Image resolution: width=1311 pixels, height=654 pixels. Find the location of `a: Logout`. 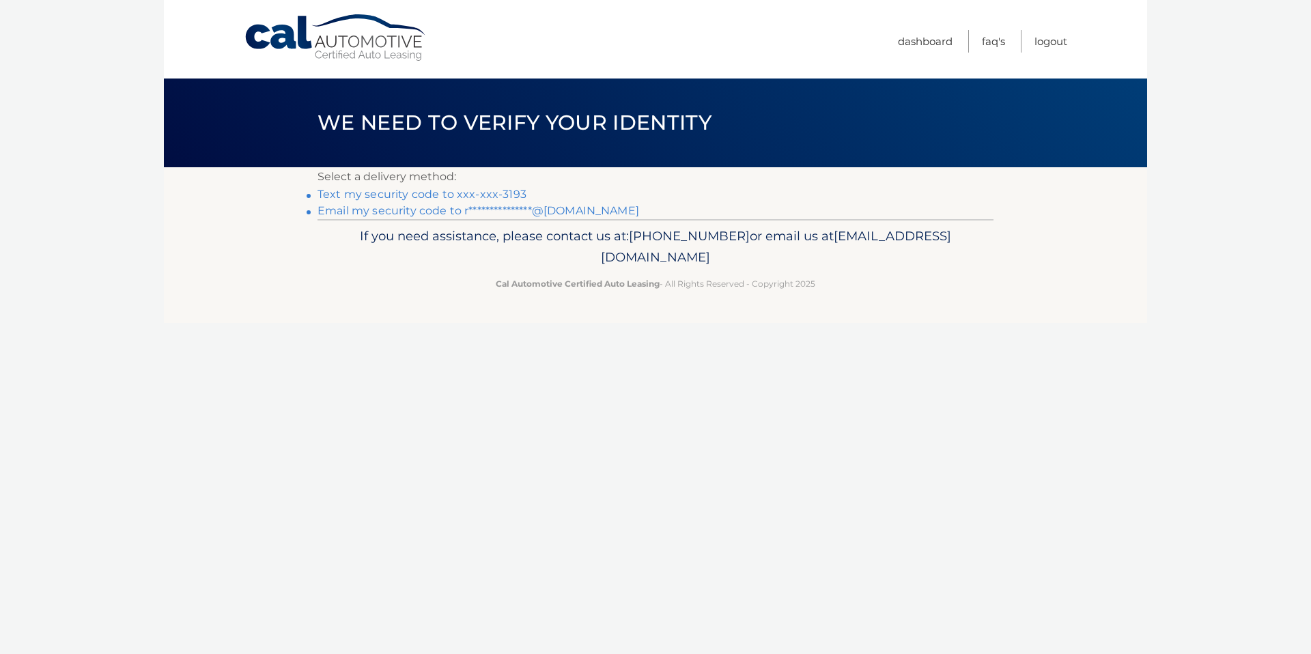

a: Logout is located at coordinates (1050, 41).